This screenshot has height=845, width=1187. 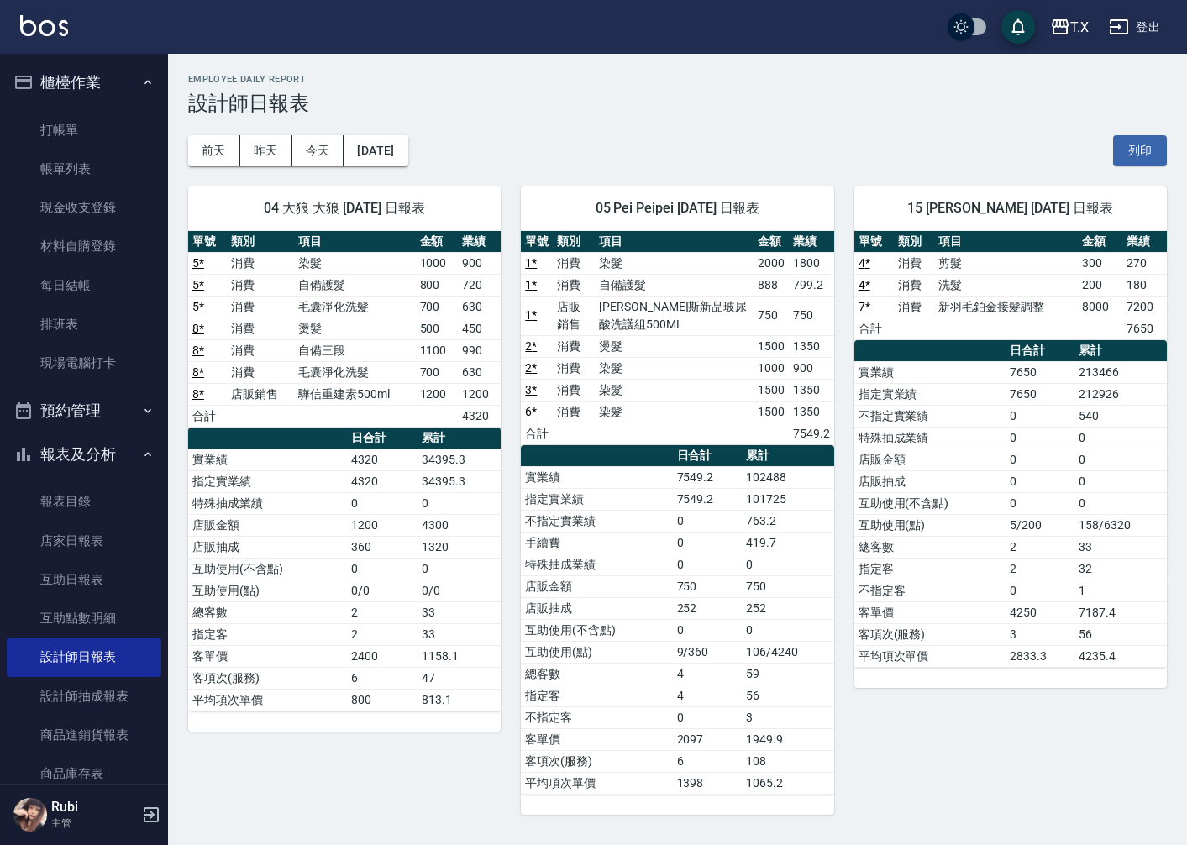 I want to click on td: 59, so click(x=788, y=674).